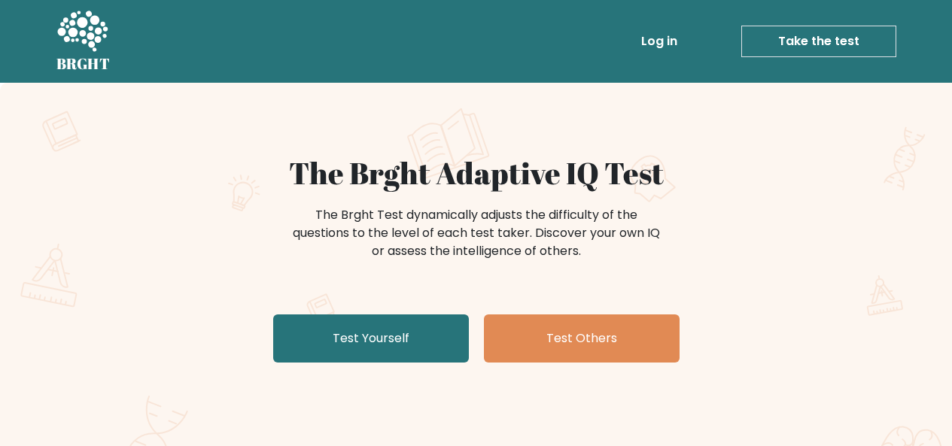 Image resolution: width=952 pixels, height=446 pixels. I want to click on div: The Brght Test dynamically adjusts the difficulty of the questions to the level of each test take..., so click(476, 233).